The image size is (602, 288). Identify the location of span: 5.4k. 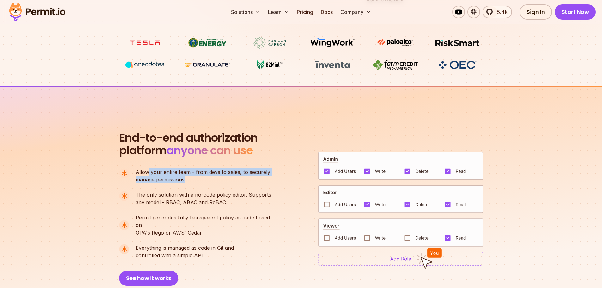
(500, 12).